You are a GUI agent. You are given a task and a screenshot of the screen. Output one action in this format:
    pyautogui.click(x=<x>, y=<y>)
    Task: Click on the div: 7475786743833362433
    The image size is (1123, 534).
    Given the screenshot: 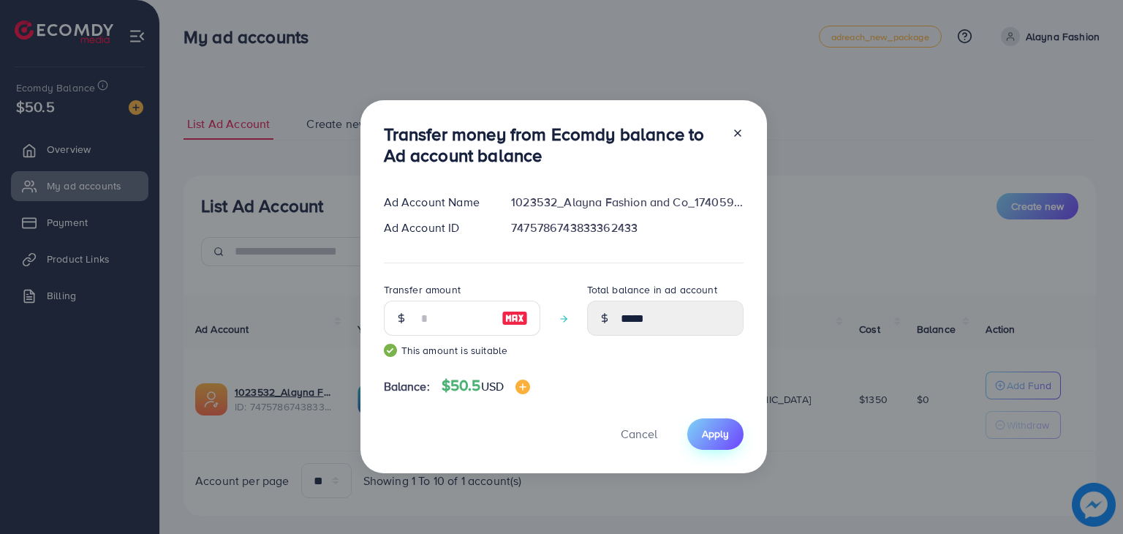 What is the action you would take?
    pyautogui.click(x=627, y=227)
    